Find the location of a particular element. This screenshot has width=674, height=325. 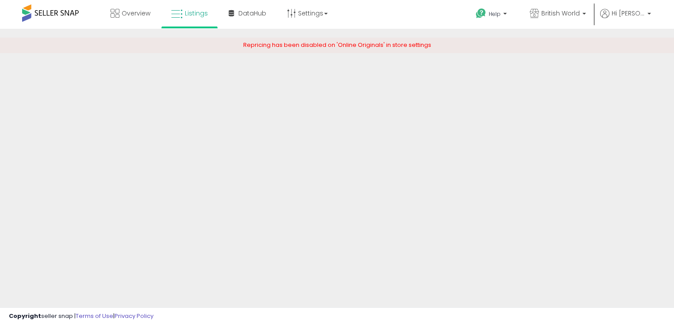

span: Overview is located at coordinates (136, 13).